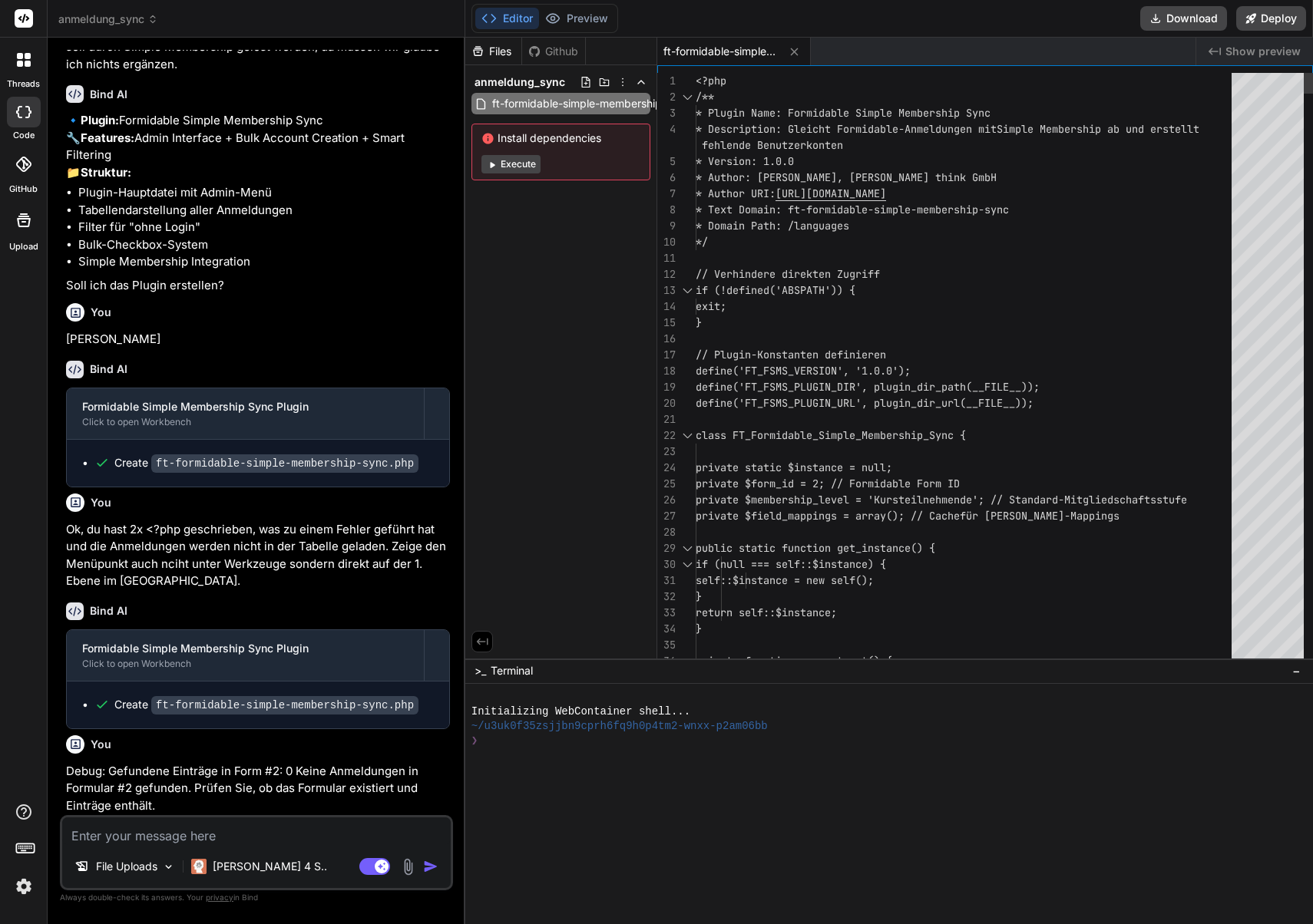 This screenshot has width=1313, height=924. Describe the element at coordinates (846, 209) in the screenshot. I see `span: * Text Domain: ft-formidable-simple-membership-sy` at that location.